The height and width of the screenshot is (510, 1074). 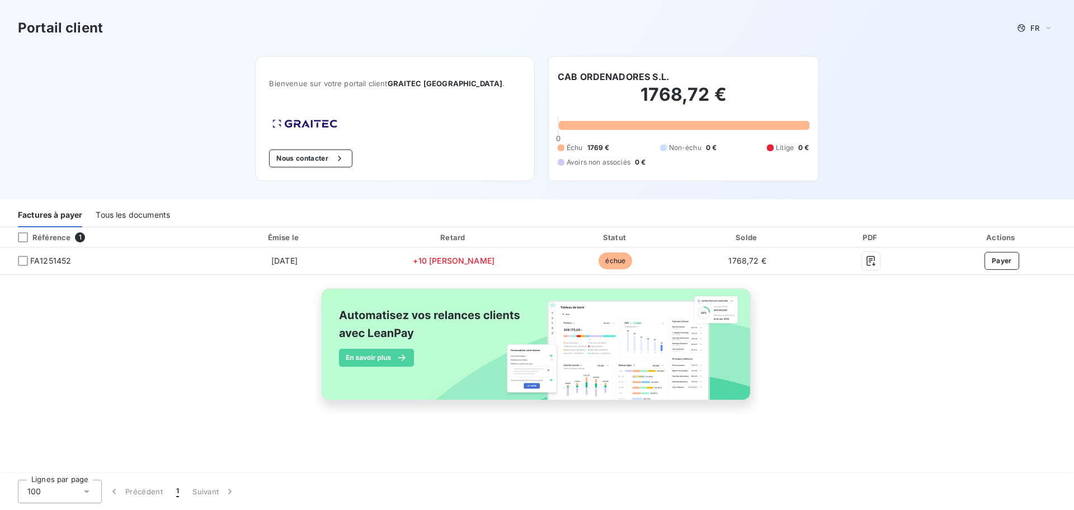 I want to click on div: Retard, so click(x=454, y=237).